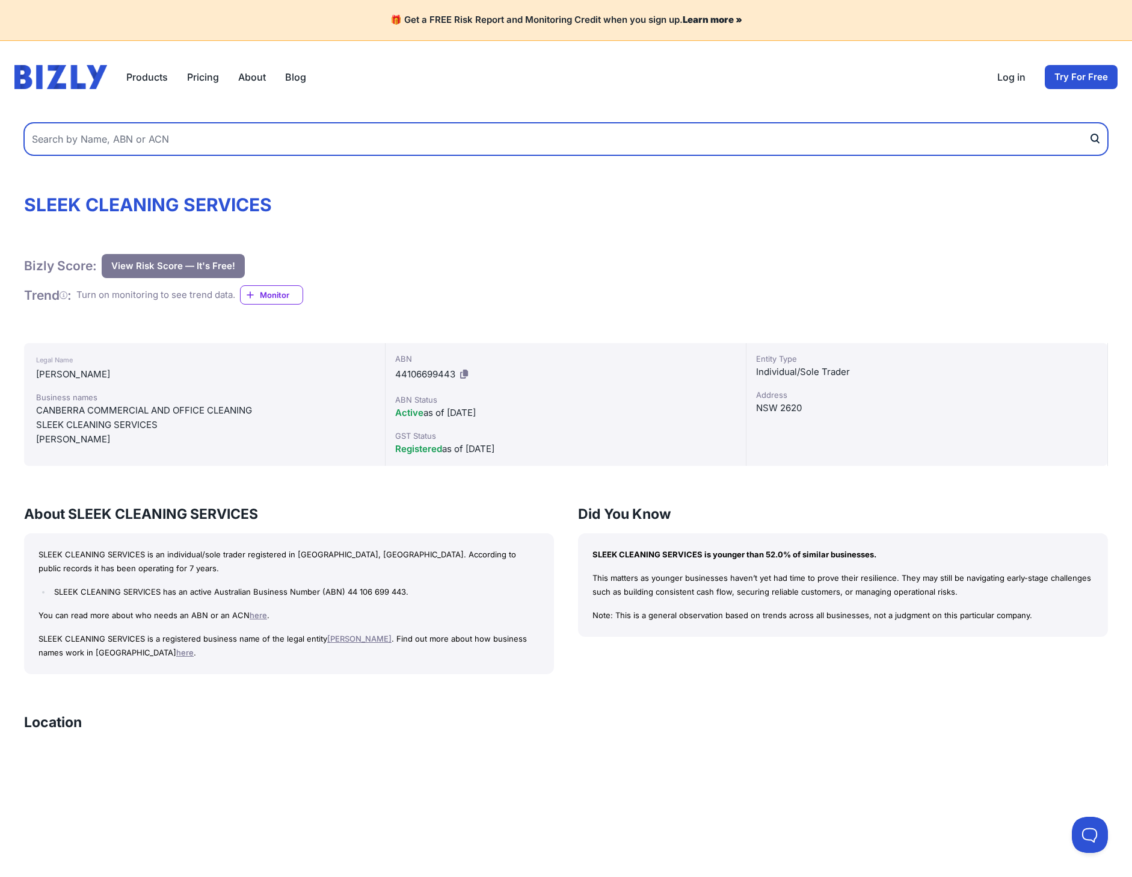 This screenshot has width=1132, height=877. What do you see at coordinates (295, 591) in the screenshot?
I see `li: SLEEK CLEANING SERVICES has an active Australian Business Number (ABN) 44 106 699 443.` at bounding box center [295, 591].